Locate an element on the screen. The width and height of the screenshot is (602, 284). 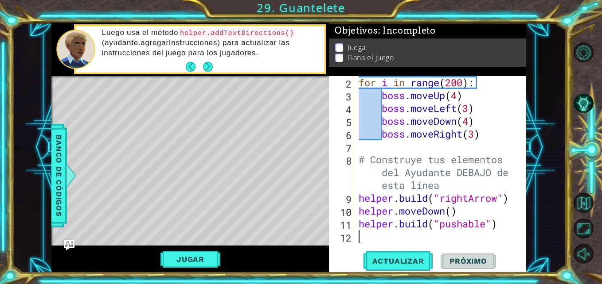
div: 4 is located at coordinates (342, 109).